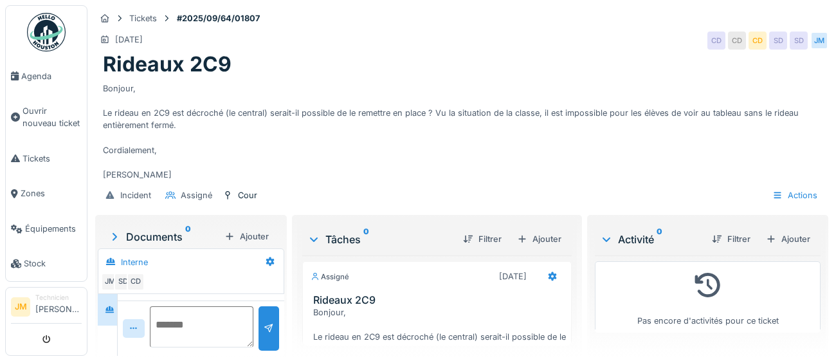 Image resolution: width=836 pixels, height=361 pixels. What do you see at coordinates (46, 228) in the screenshot?
I see `a: Équipements` at bounding box center [46, 228].